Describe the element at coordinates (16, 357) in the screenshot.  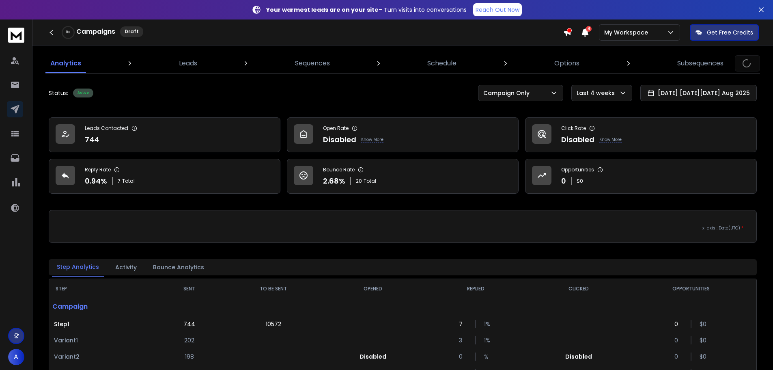
I see `button: A` at that location.